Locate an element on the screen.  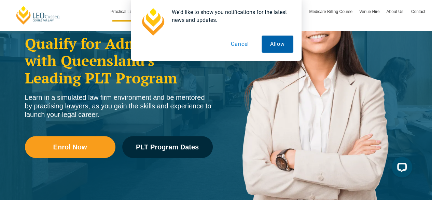
a: PLT Program Dates is located at coordinates (167, 147).